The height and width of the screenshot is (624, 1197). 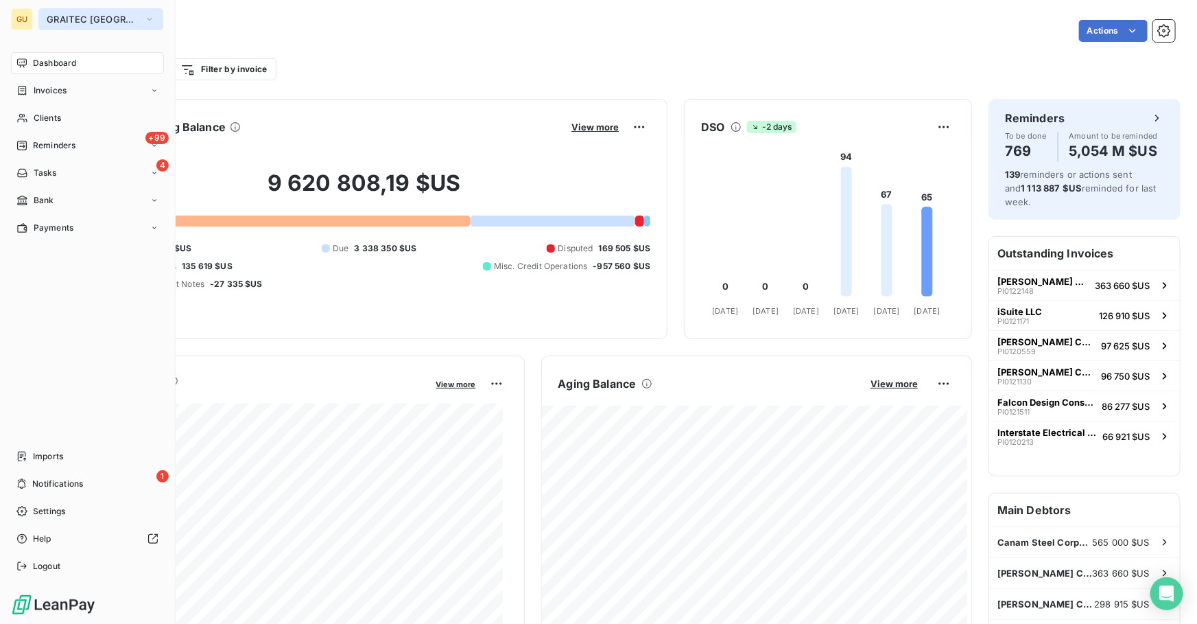 What do you see at coordinates (45, 173) in the screenshot?
I see `span: Tasks` at bounding box center [45, 173].